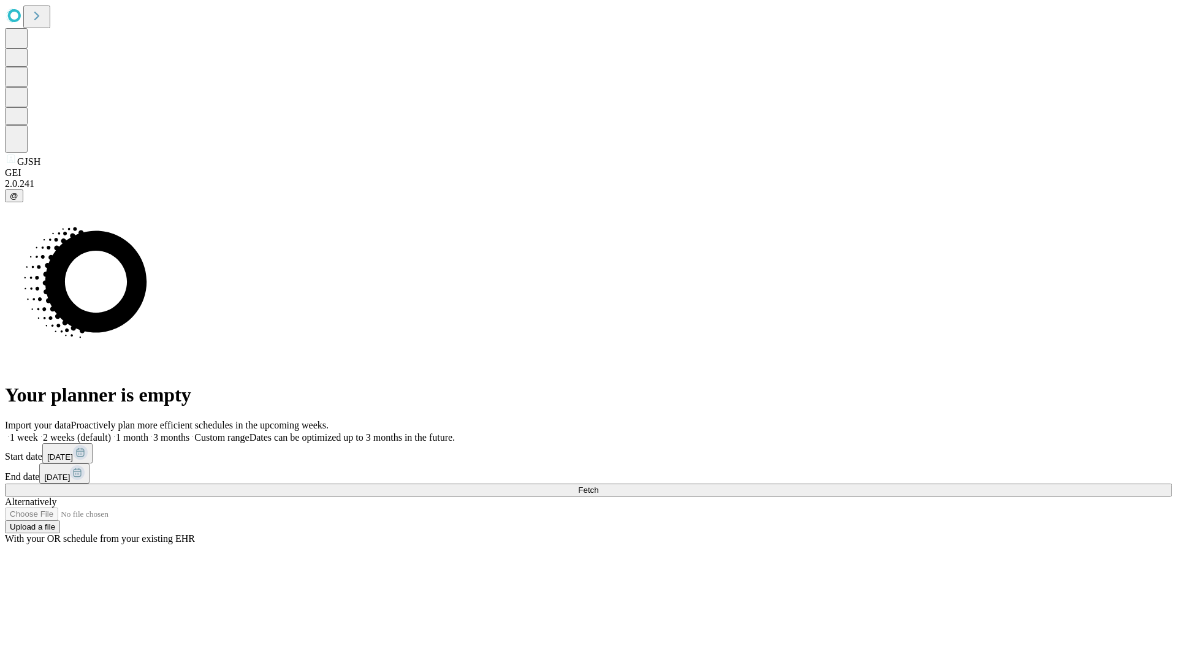 This screenshot has height=662, width=1177. What do you see at coordinates (31, 501) in the screenshot?
I see `span: Alternatively` at bounding box center [31, 501].